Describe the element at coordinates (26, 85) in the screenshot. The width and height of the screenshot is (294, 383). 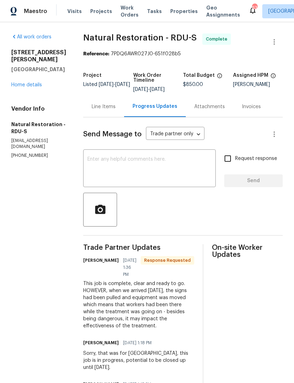
I see `a: Home details` at that location.